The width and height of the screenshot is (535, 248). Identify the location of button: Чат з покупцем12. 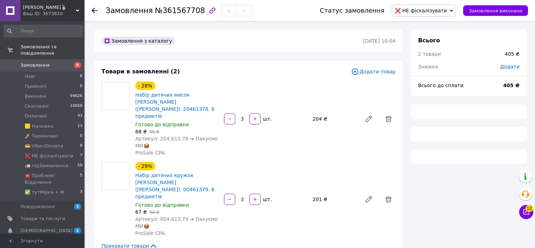
(526, 212).